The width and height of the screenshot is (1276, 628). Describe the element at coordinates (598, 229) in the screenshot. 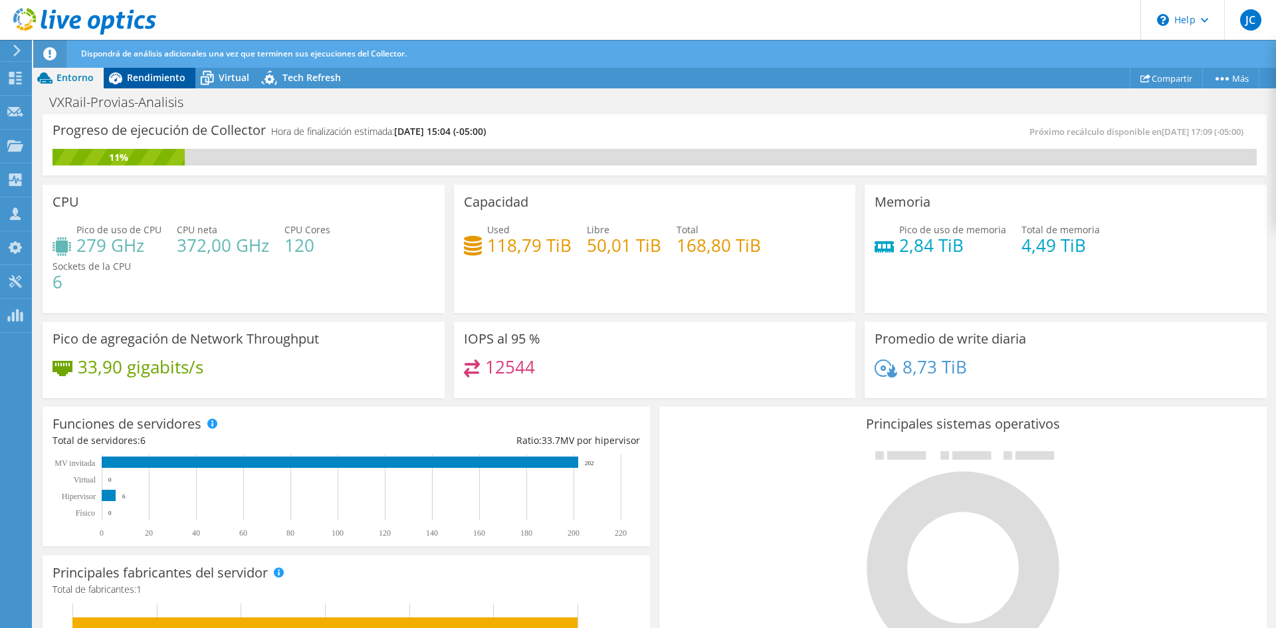

I see `span: Libre` at that location.